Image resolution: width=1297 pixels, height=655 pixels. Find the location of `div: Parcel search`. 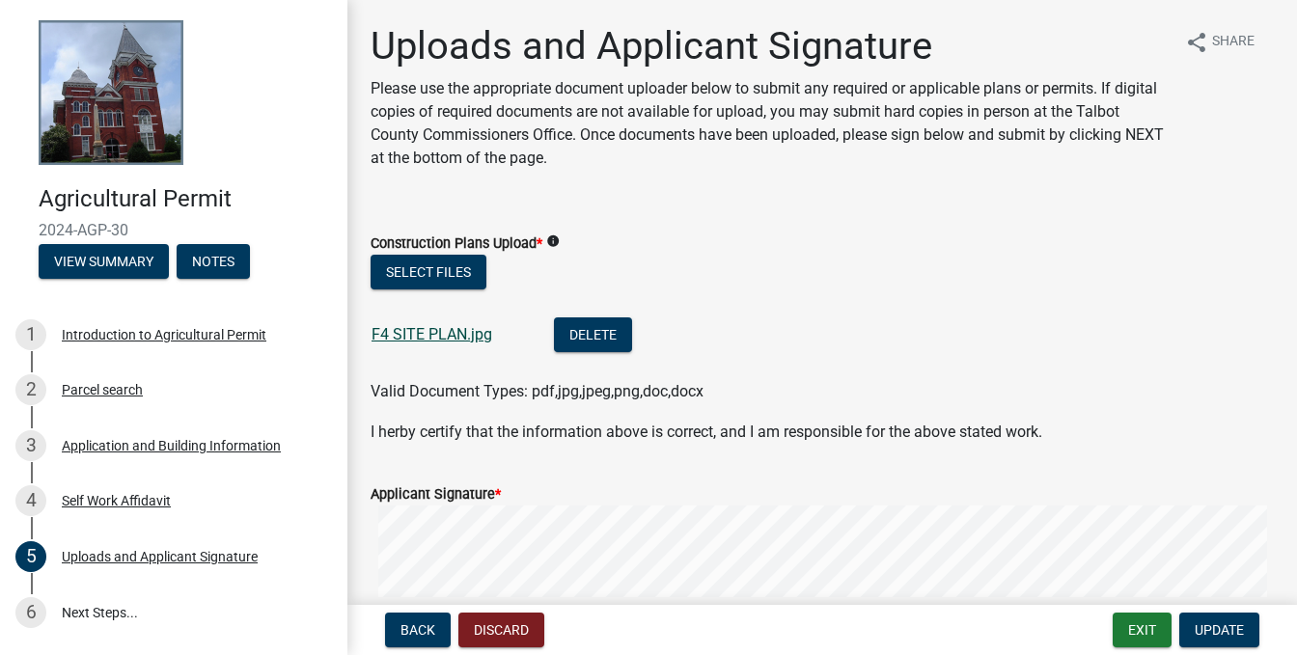

div: Parcel search is located at coordinates (102, 390).